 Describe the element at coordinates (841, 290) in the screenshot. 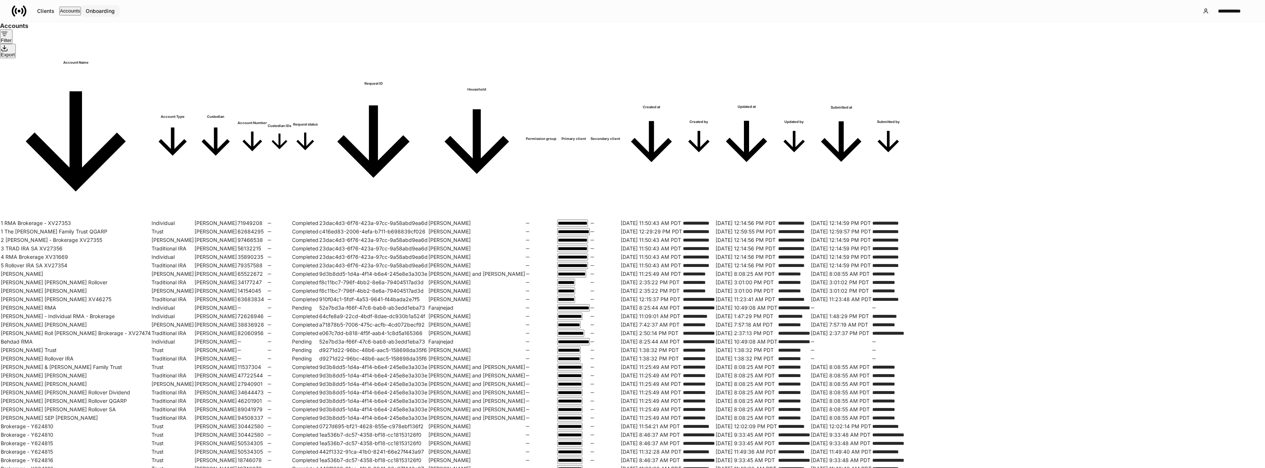

I see `td: 2025-09-11T22:01:02.479Z` at that location.